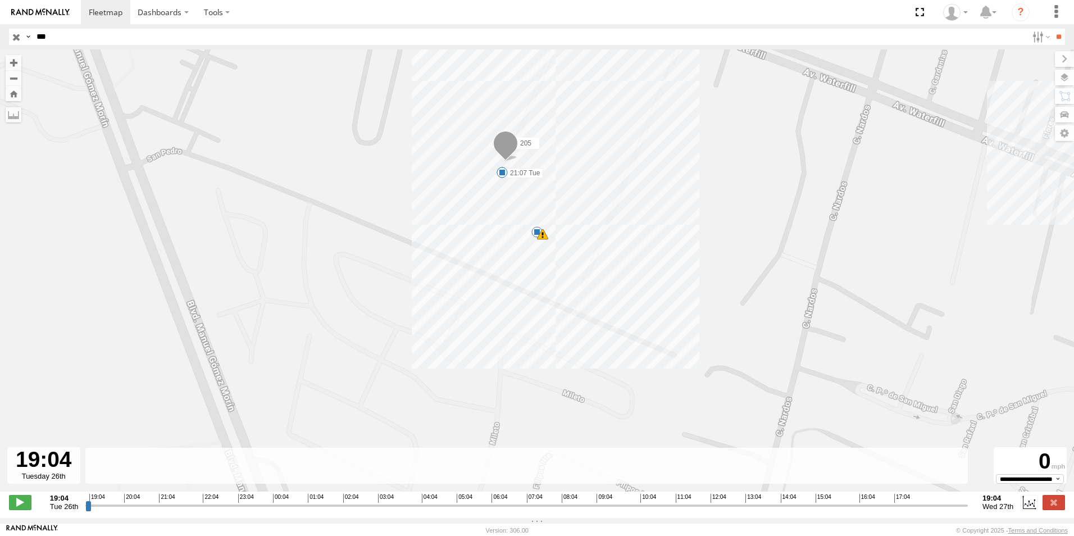 This screenshot has height=536, width=1074. What do you see at coordinates (719, 498) in the screenshot?
I see `span: 12:04` at bounding box center [719, 498].